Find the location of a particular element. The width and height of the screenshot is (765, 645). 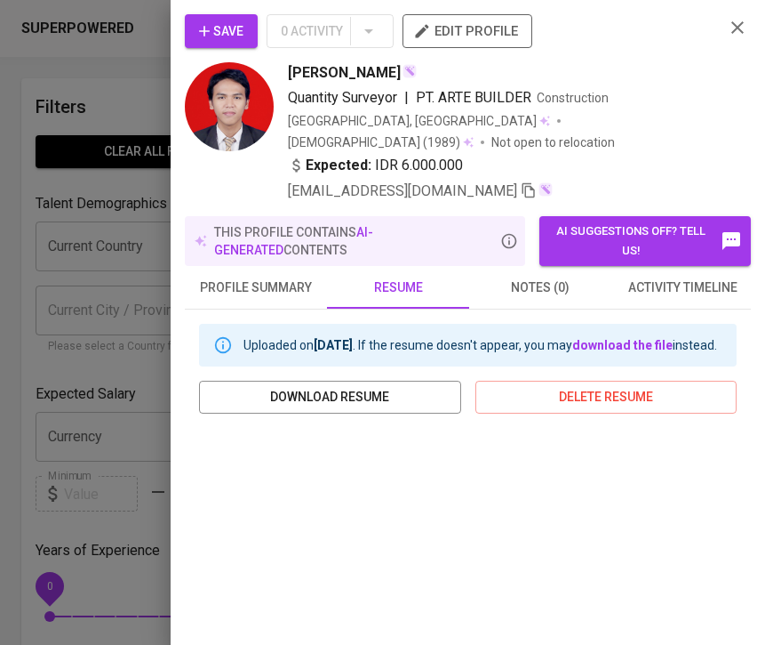

div: Uploaded on . If the resume doesn't appear, you may instead. is located at coordinates (480, 345).